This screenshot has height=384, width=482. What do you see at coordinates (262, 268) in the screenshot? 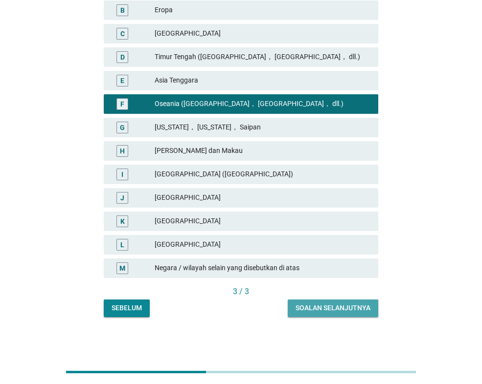
I see `div: Negara / wilayah selain yang disebutkan di atas` at bounding box center [262, 268].